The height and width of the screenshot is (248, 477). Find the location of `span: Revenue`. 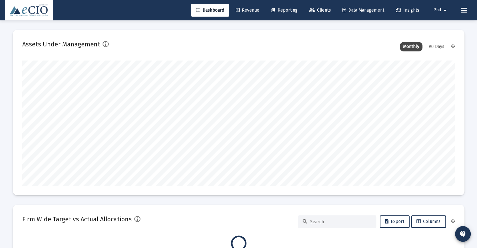

span: Revenue is located at coordinates (248, 10).